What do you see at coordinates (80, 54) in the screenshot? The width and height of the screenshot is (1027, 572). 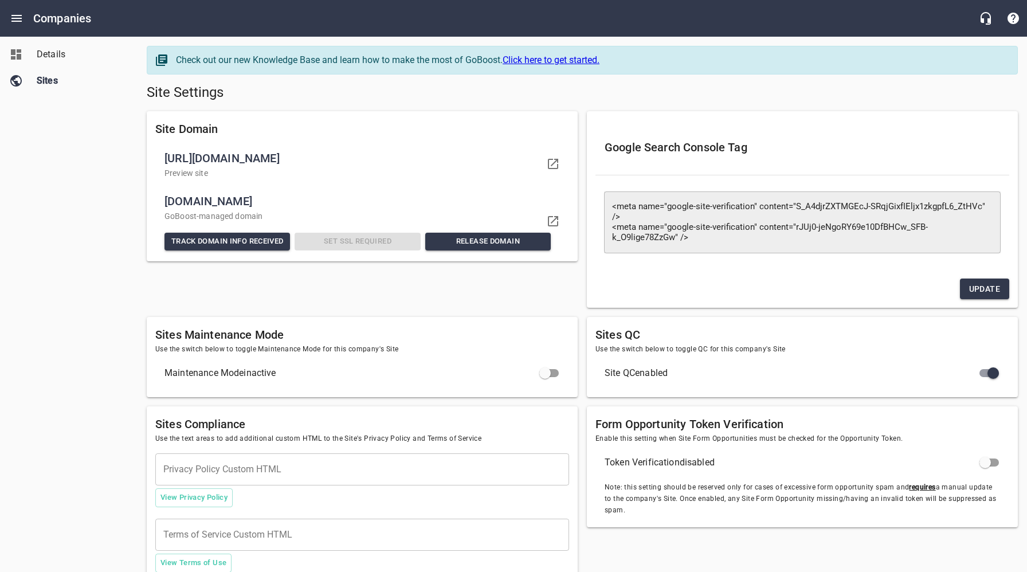 I see `span: Details` at bounding box center [80, 54].